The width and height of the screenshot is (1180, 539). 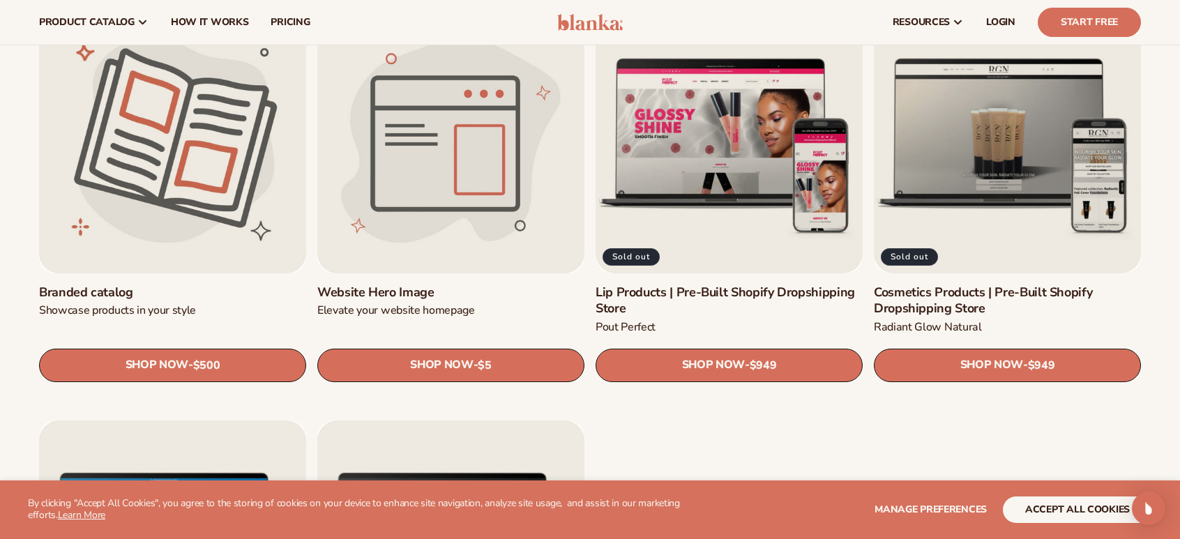 What do you see at coordinates (931, 509) in the screenshot?
I see `span: Manage preferences` at bounding box center [931, 509].